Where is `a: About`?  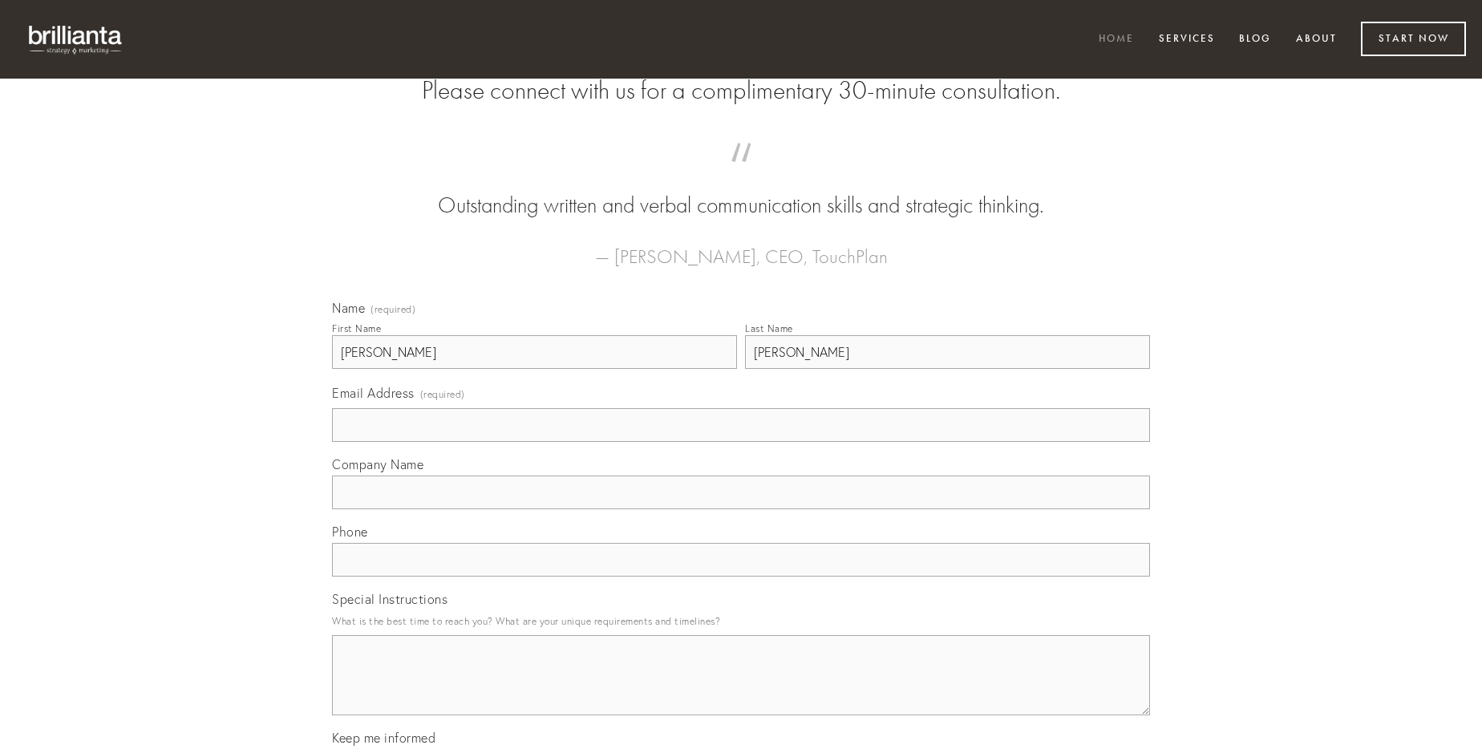 a: About is located at coordinates (1316, 39).